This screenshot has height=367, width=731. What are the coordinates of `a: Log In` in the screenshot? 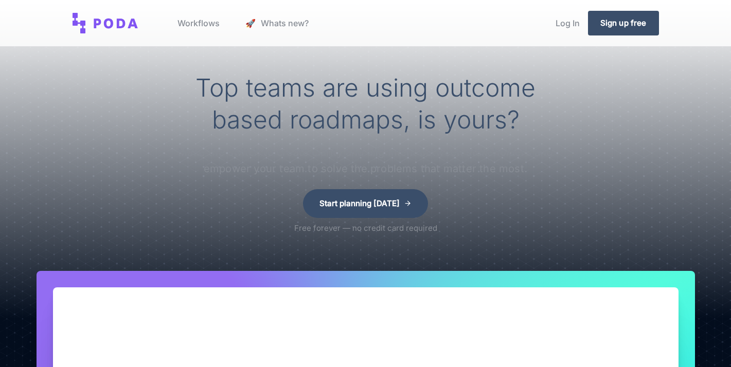 It's located at (567, 23).